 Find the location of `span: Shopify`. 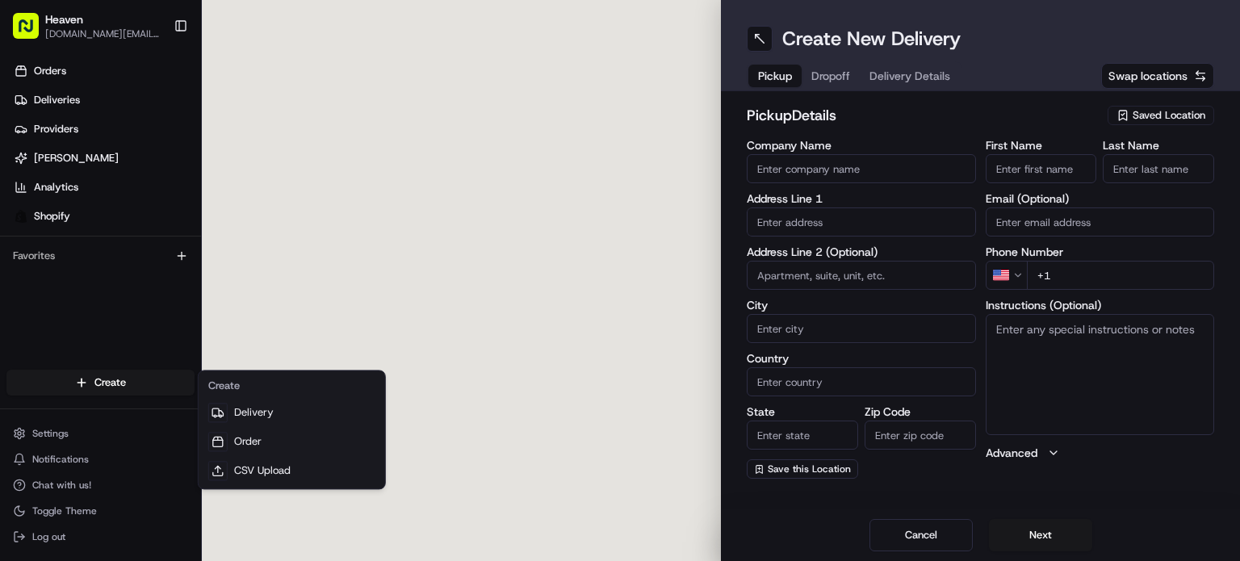

span: Shopify is located at coordinates (52, 216).